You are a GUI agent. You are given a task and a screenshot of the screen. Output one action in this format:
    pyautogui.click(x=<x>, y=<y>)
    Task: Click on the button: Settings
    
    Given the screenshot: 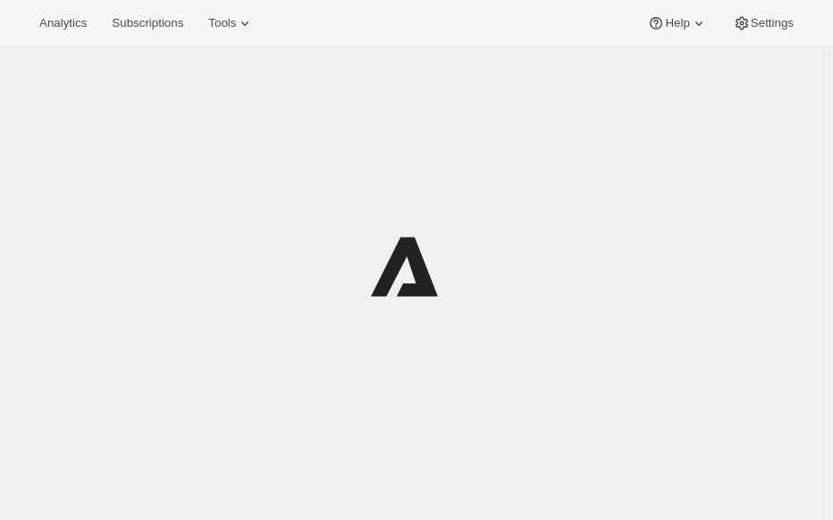 What is the action you would take?
    pyautogui.click(x=763, y=23)
    